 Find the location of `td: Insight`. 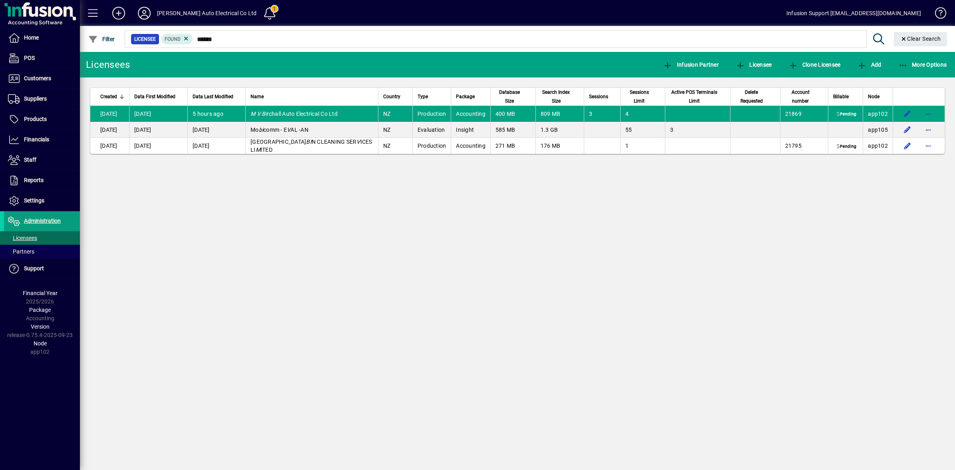

td: Insight is located at coordinates (470, 130).